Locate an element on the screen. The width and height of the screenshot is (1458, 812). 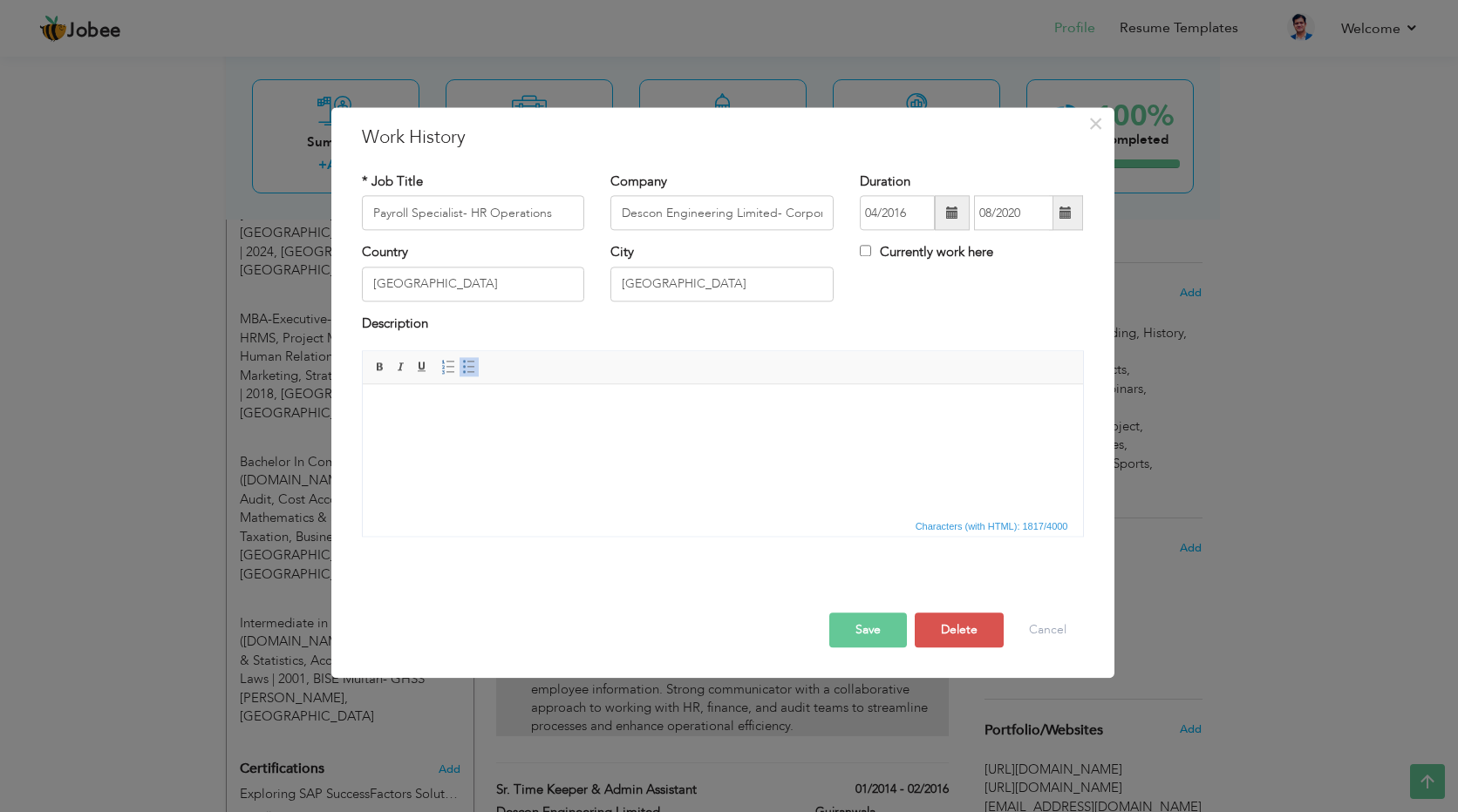
a: Insert/Remove Bulleted List is located at coordinates (469, 368).